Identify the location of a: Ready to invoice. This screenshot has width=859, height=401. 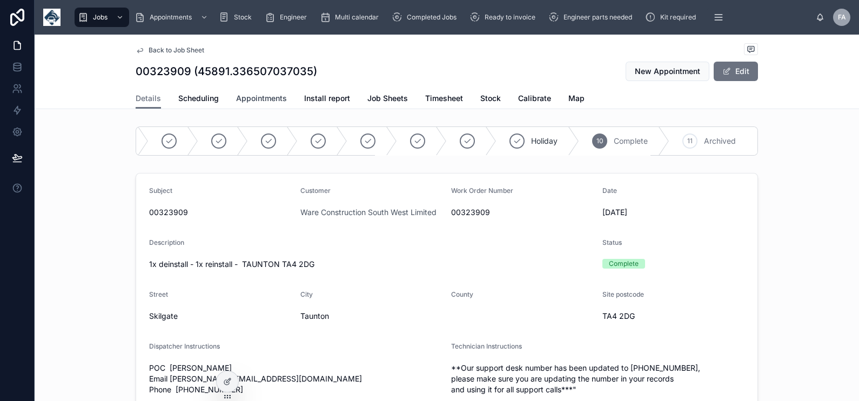
(504, 17).